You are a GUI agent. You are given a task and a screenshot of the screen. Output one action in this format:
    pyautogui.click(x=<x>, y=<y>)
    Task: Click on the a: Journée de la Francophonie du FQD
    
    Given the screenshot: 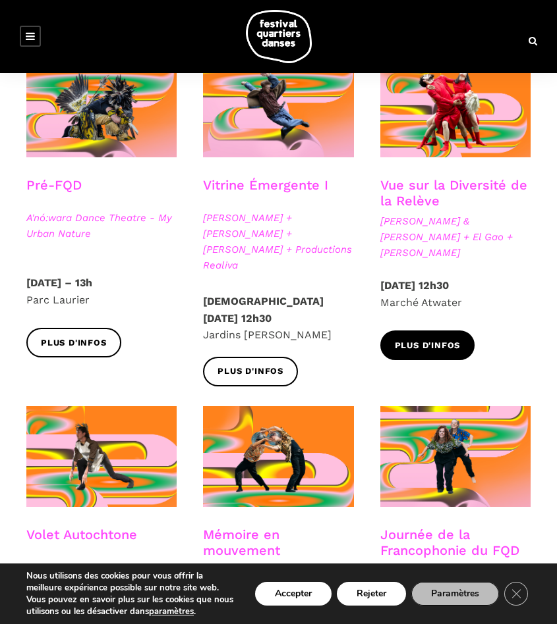 What is the action you would take?
    pyautogui.click(x=449, y=543)
    